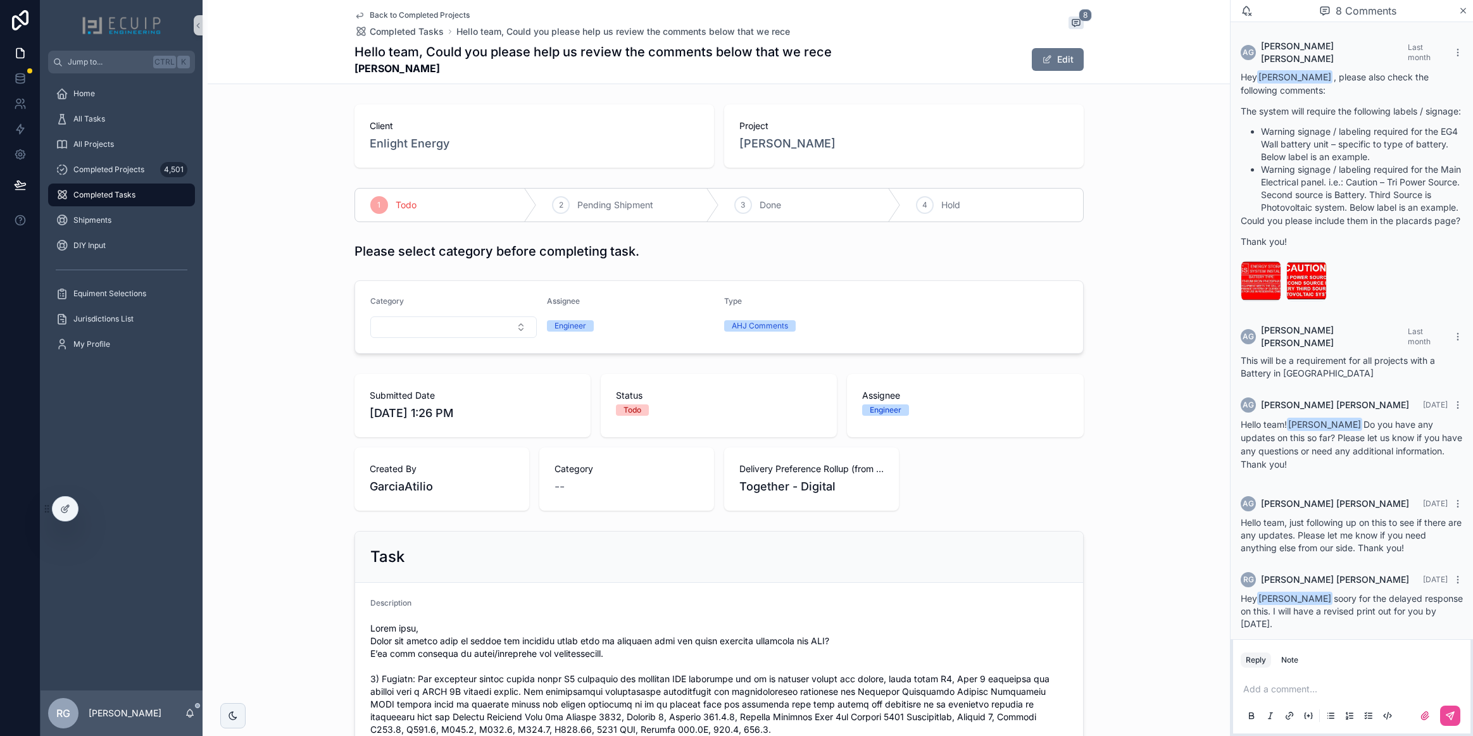 The image size is (1473, 736). I want to click on a: Hello team, Could you please help us review the comments below that we rece, so click(623, 32).